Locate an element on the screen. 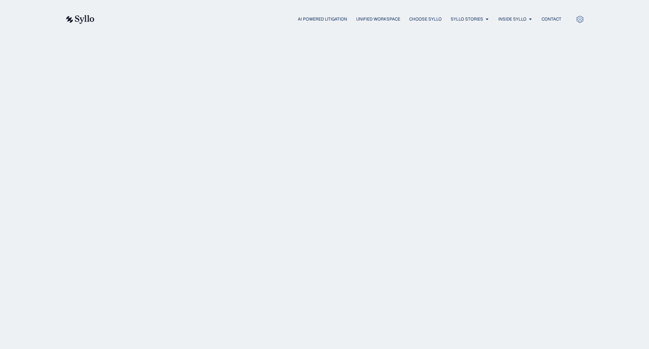 Image resolution: width=649 pixels, height=349 pixels. span: Choose Syllo is located at coordinates (426, 19).